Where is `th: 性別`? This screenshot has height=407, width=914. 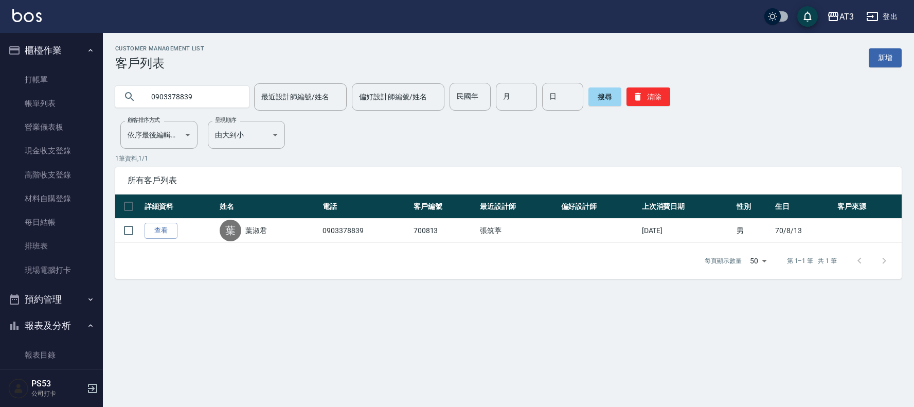
th: 性別 is located at coordinates (753, 206).